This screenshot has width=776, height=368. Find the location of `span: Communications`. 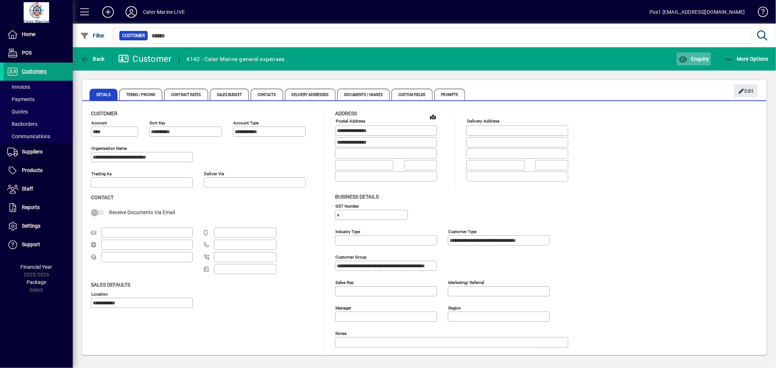

span: Communications is located at coordinates (29, 136).